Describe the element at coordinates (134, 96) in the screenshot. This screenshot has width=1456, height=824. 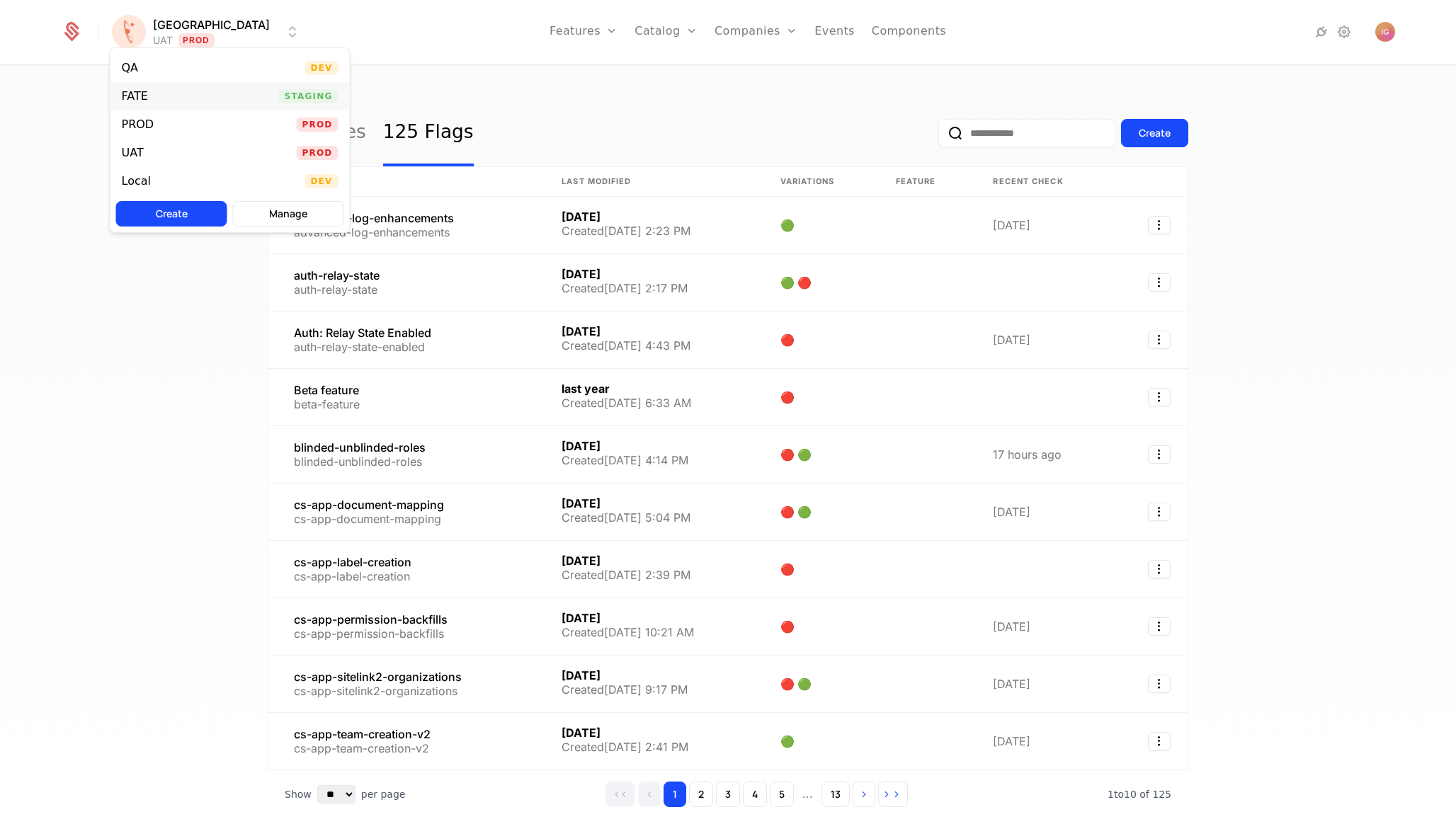
I see `div: FATE` at that location.